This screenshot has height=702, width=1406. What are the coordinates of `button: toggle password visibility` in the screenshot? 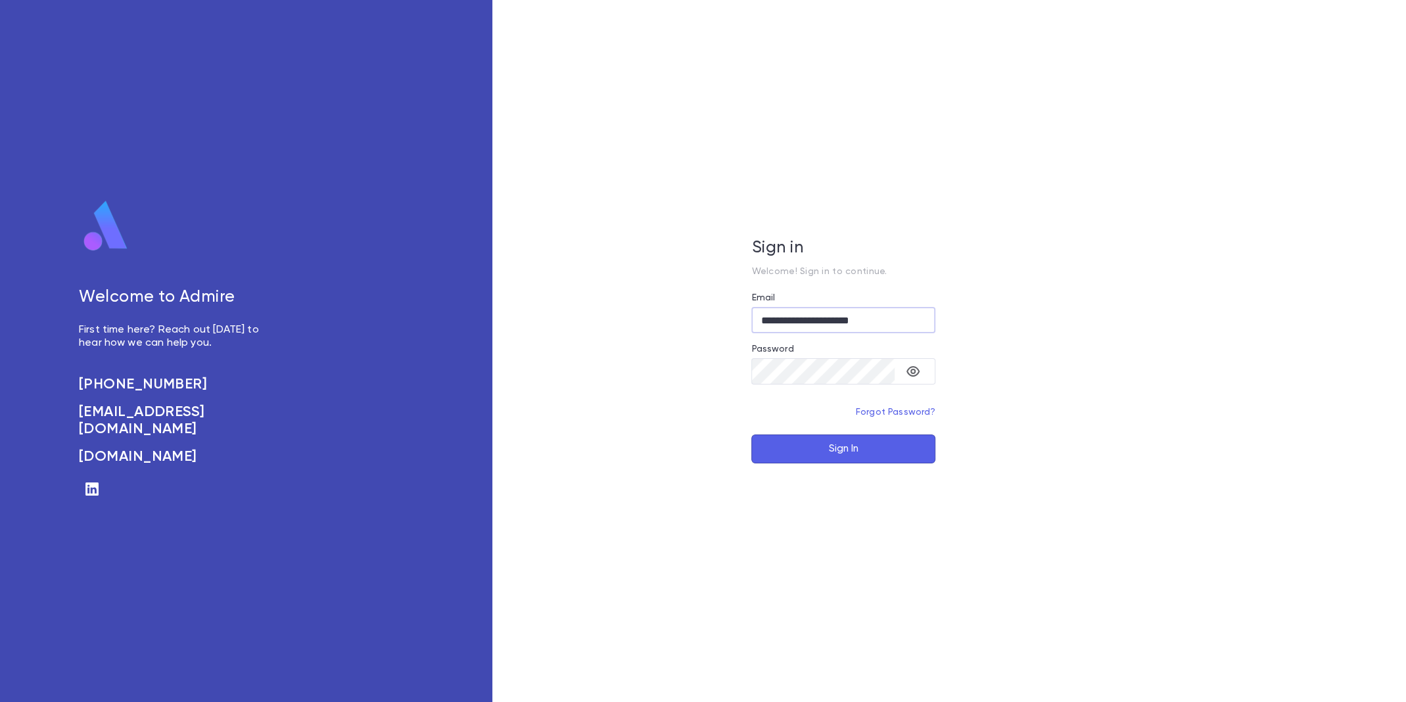 It's located at (913, 371).